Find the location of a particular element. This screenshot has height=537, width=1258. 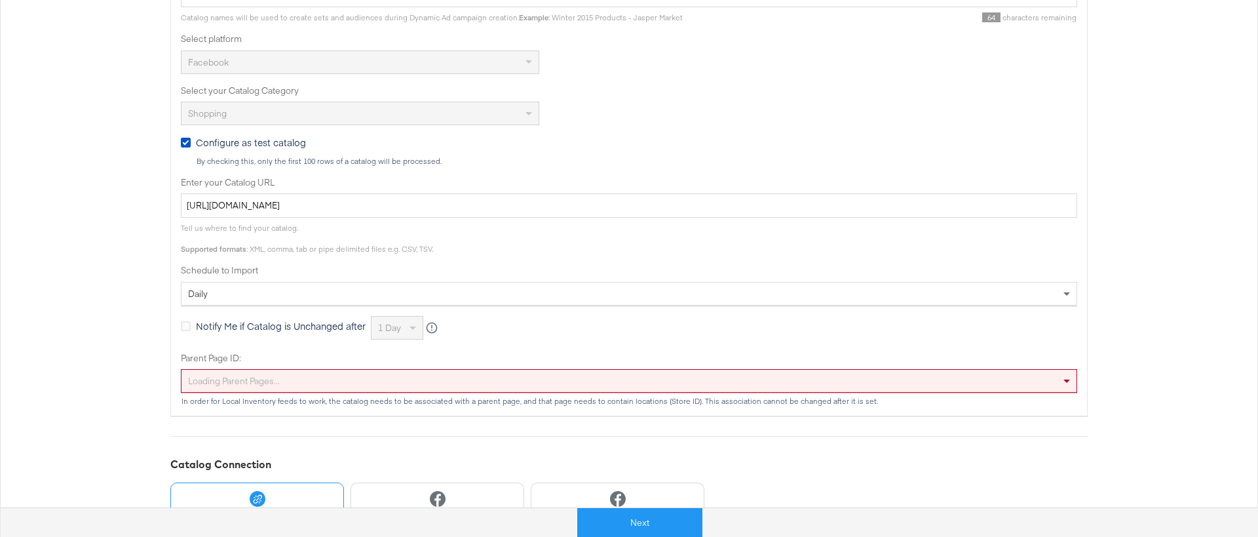

div: In order for Local Inventory feeds to work, the catalog needs to be associated with a parent page... is located at coordinates (629, 401).